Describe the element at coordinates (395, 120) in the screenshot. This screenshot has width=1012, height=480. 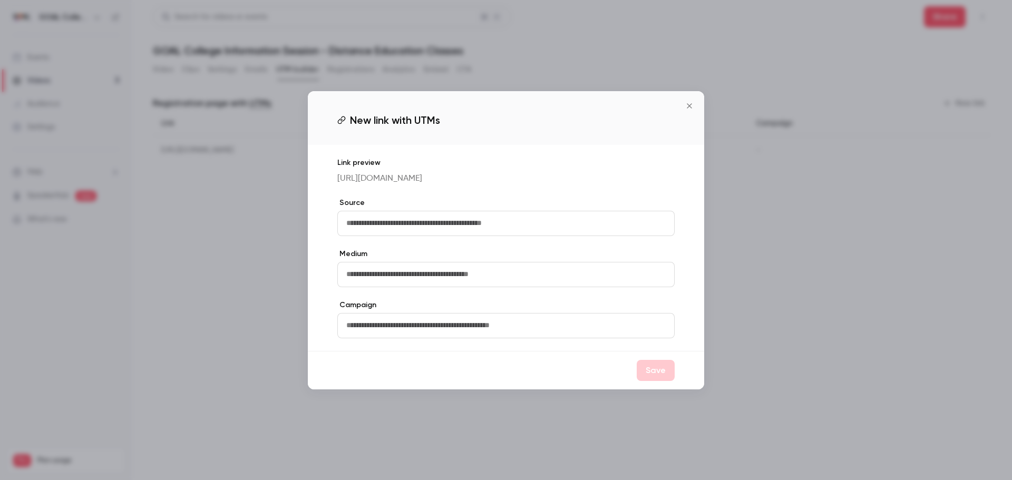
I see `span: New link with UTMs` at that location.